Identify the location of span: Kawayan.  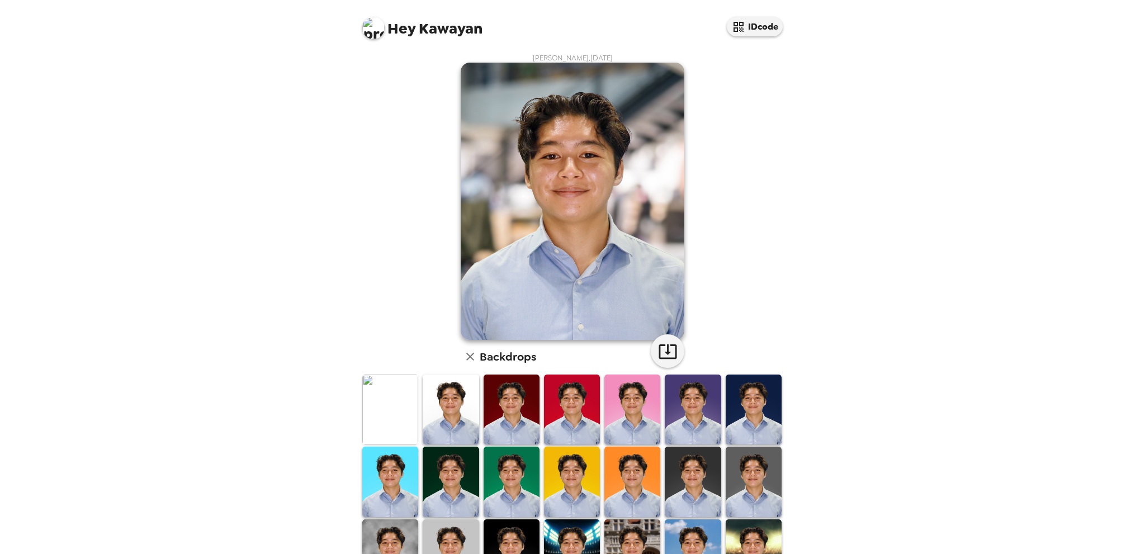
(422, 23).